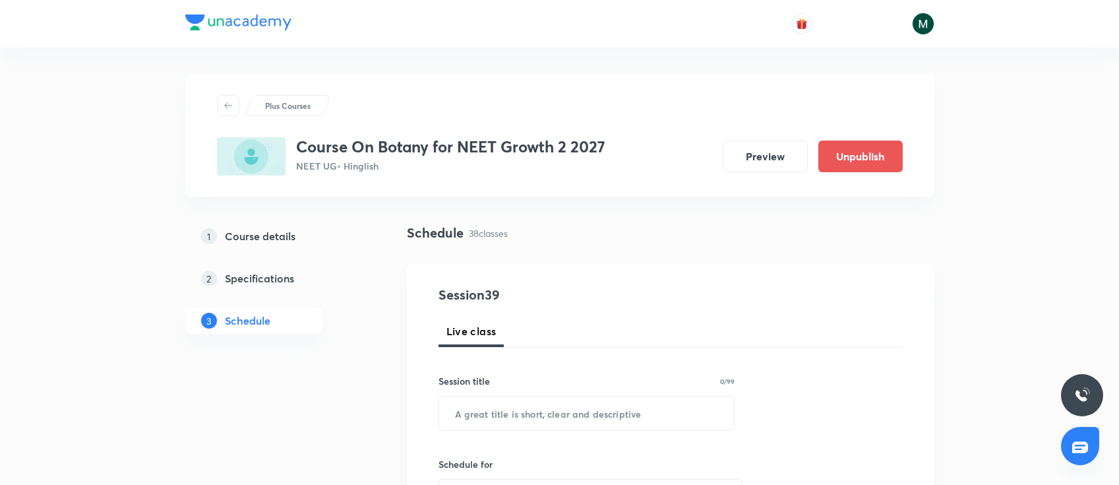  Describe the element at coordinates (209, 236) in the screenshot. I see `p: 1` at that location.